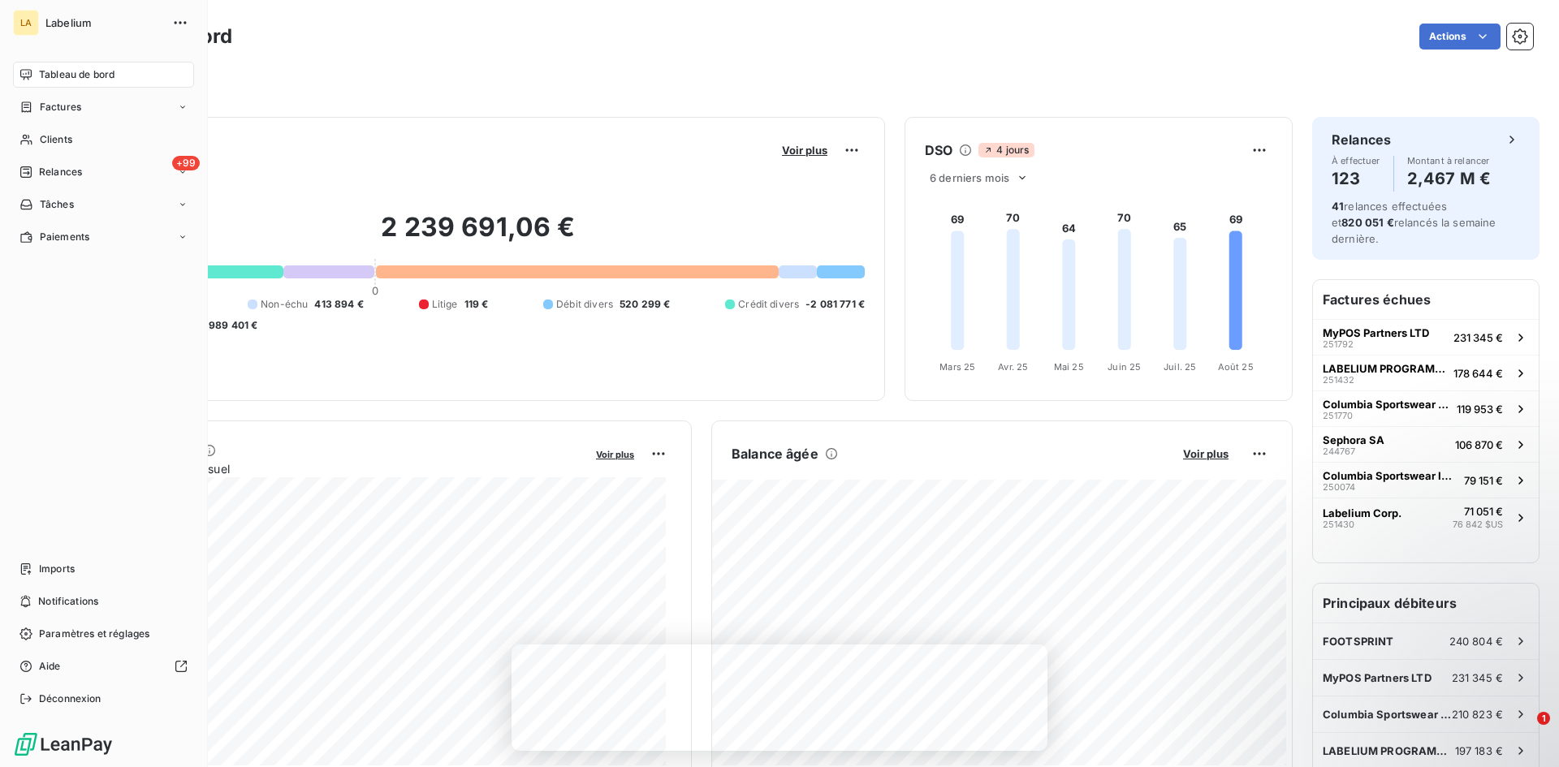 The image size is (1559, 767). Describe the element at coordinates (1449, 179) in the screenshot. I see `h4: 2,467 M €` at that location.